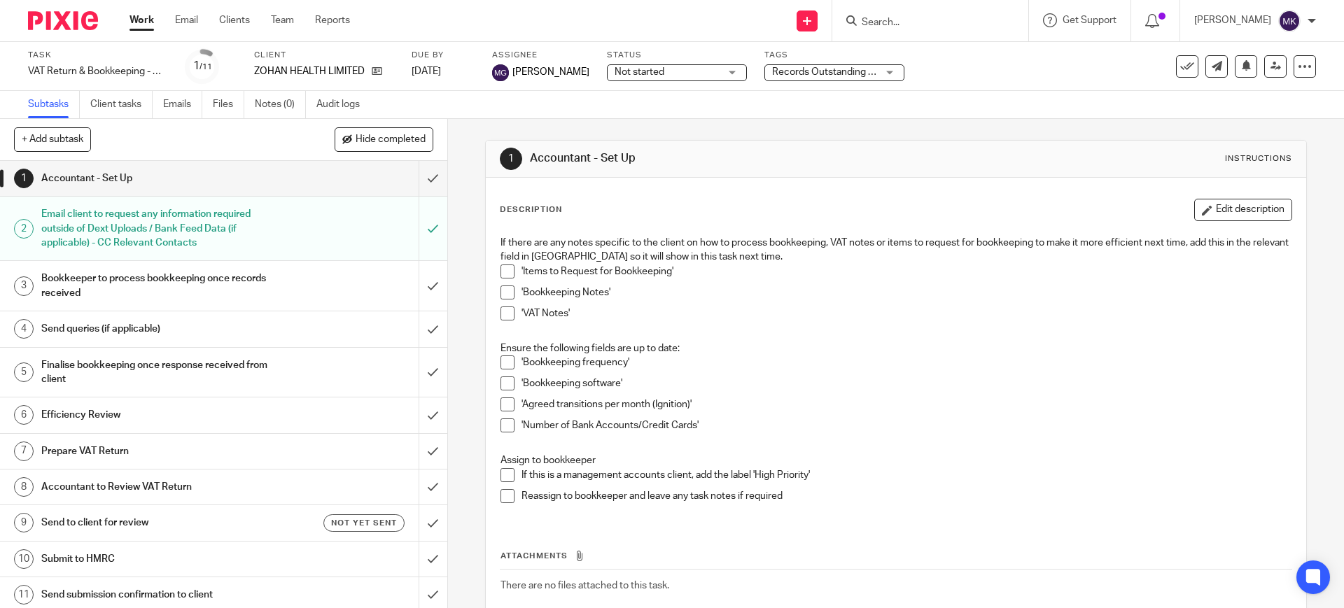  Describe the element at coordinates (282, 20) in the screenshot. I see `a: Team` at that location.